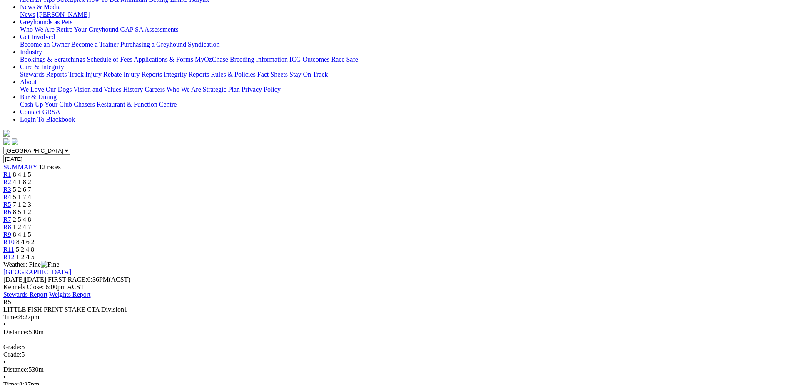 The width and height of the screenshot is (790, 385). I want to click on a: Strategic Plan, so click(221, 89).